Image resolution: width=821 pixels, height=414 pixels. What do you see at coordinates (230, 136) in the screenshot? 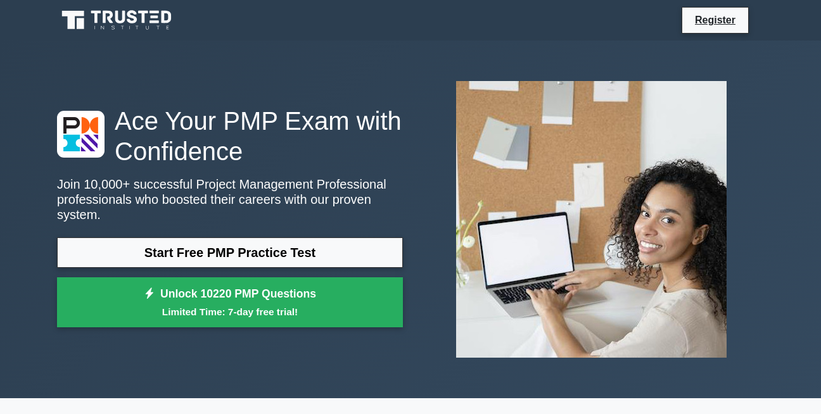
I see `h1: Ace Your PMP Exam with Confidence` at bounding box center [230, 136].